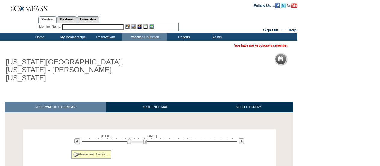 This screenshot has height=166, width=380. I want to click on div: Please wait, loading..., so click(91, 154).